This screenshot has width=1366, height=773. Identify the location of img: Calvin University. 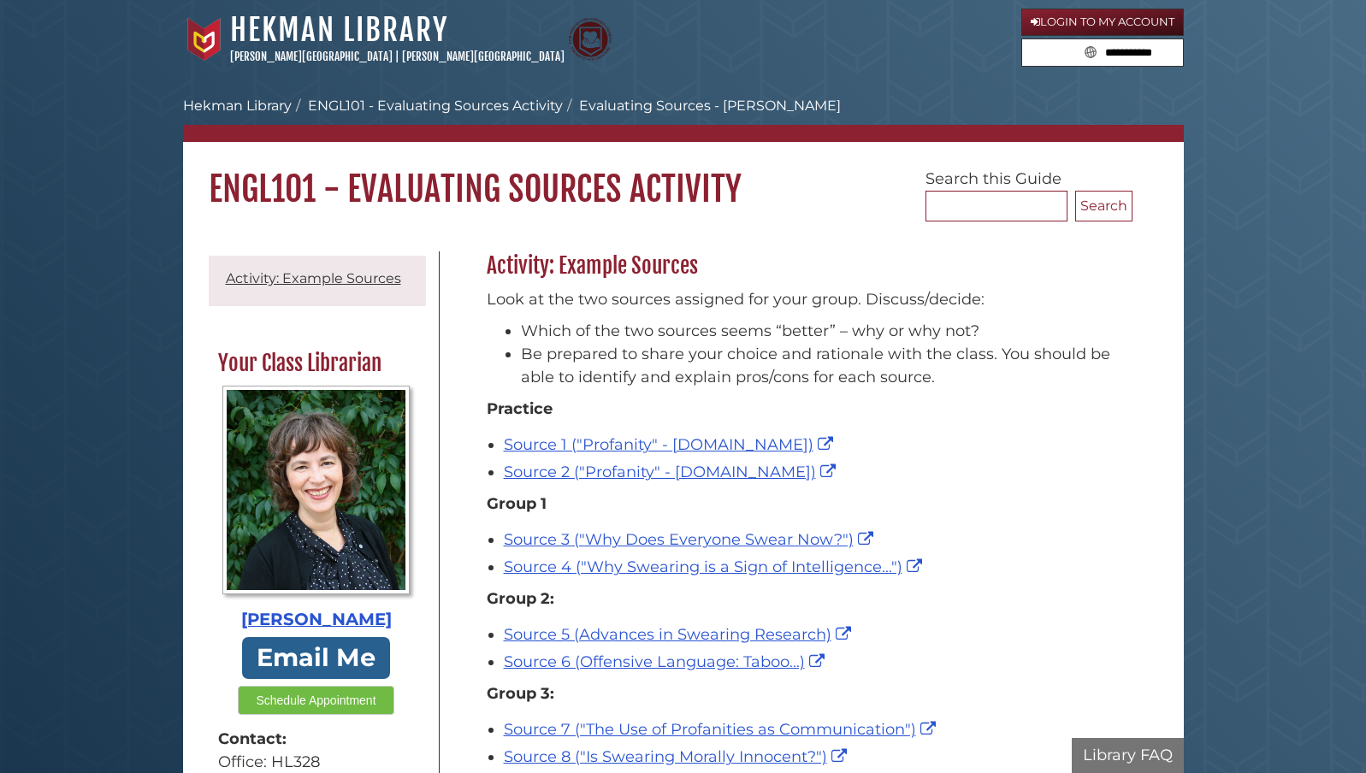
(204, 39).